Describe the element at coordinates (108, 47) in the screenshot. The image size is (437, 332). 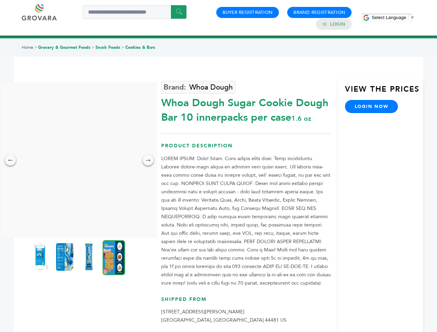
I see `a: Snack Foods` at that location.